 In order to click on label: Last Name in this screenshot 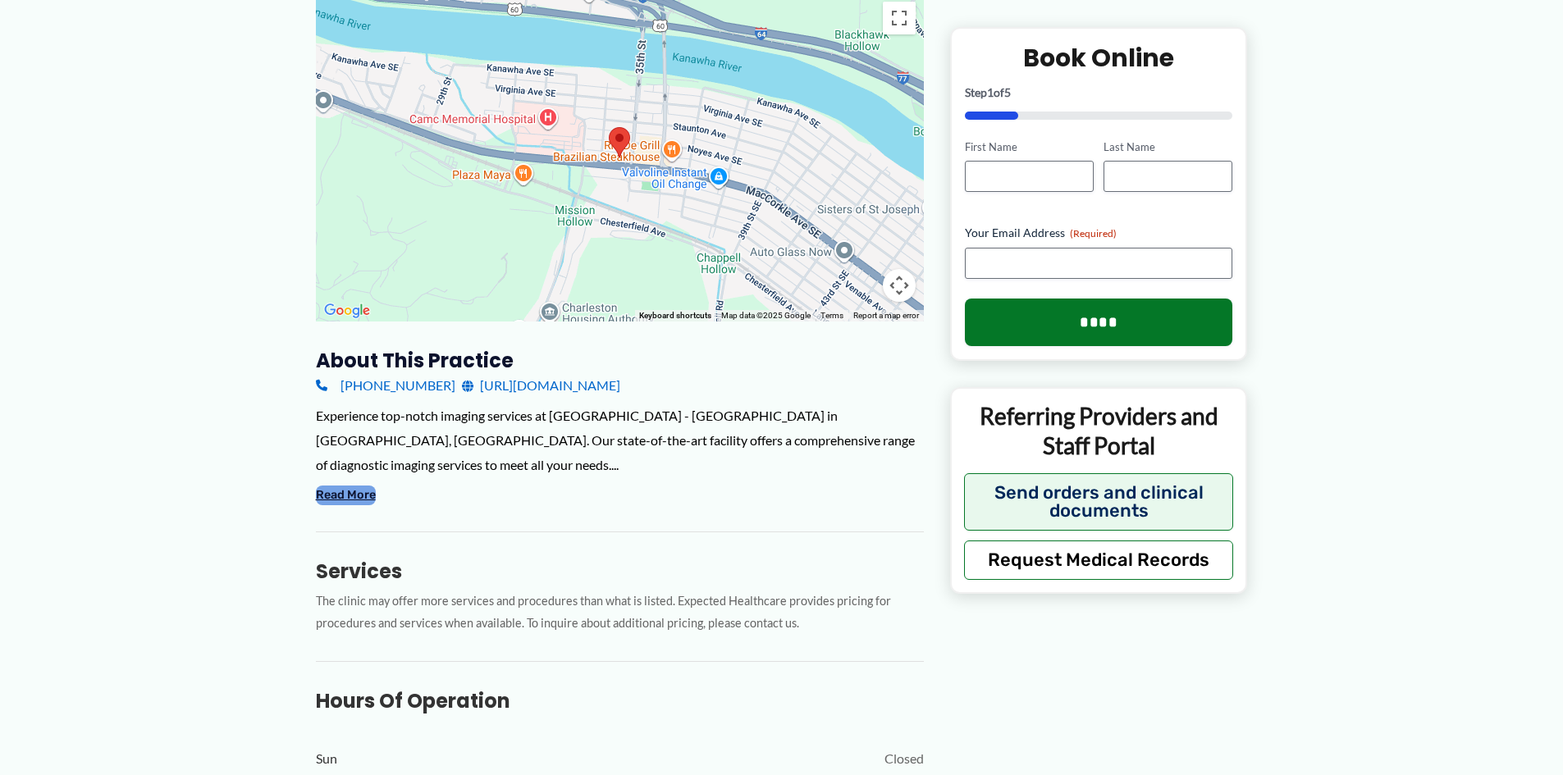, I will do `click(1167, 146)`.